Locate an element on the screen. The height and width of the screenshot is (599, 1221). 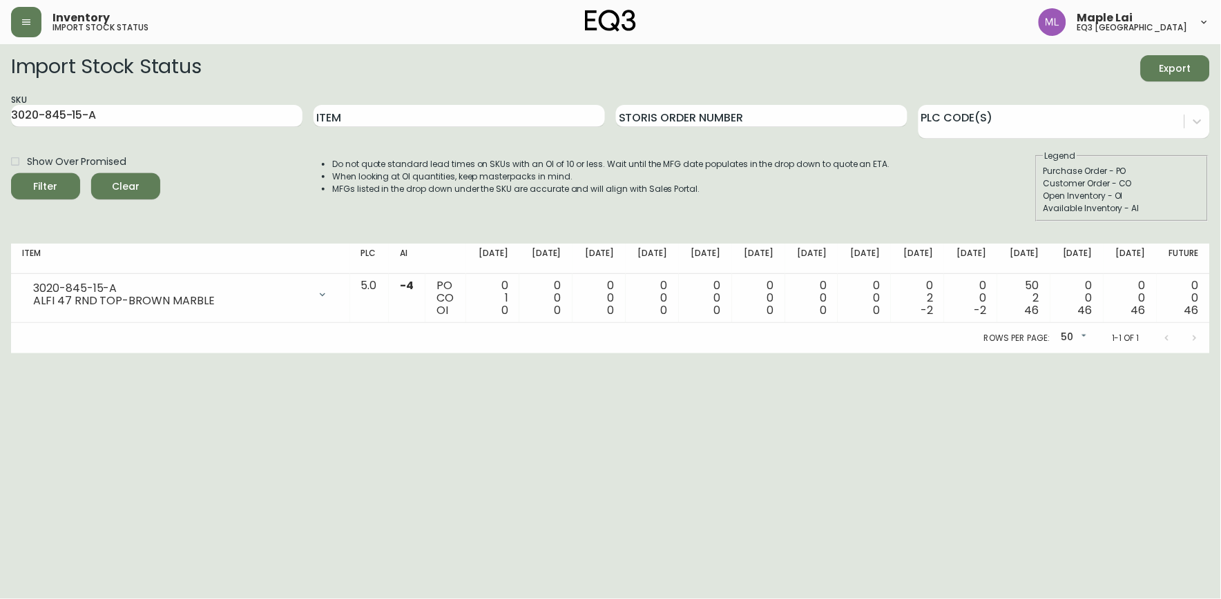
span: Show Over Promised is located at coordinates (76, 162).